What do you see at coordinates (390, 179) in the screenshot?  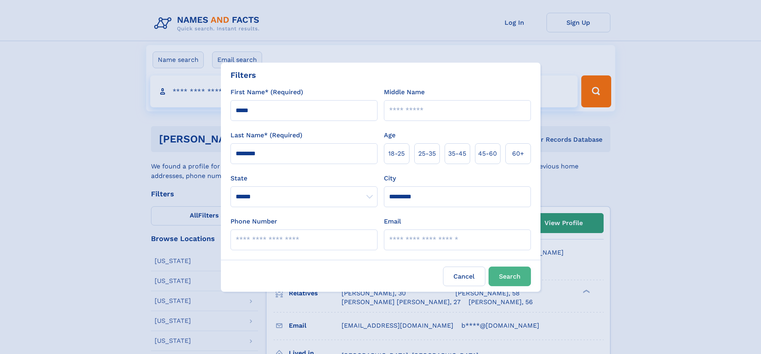 I see `label: City` at bounding box center [390, 179].